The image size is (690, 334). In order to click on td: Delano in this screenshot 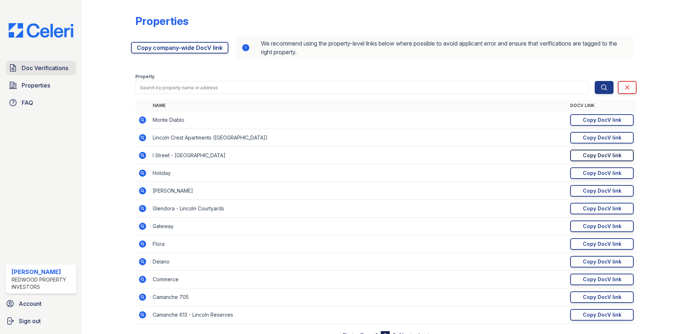, I will do `click(359, 261)`.